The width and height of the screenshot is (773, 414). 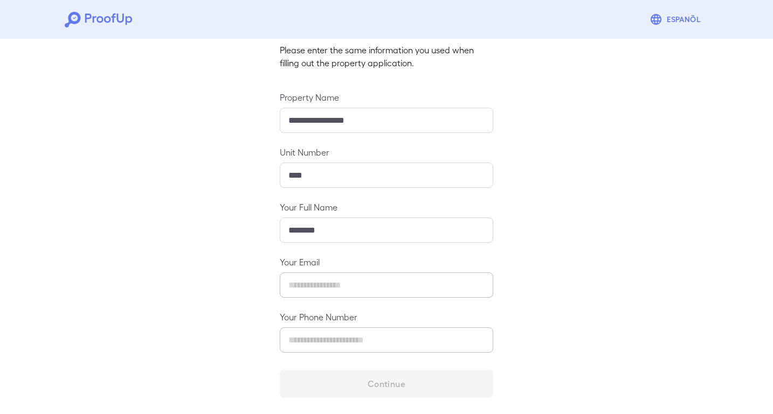 I want to click on label: Property Name, so click(x=386, y=97).